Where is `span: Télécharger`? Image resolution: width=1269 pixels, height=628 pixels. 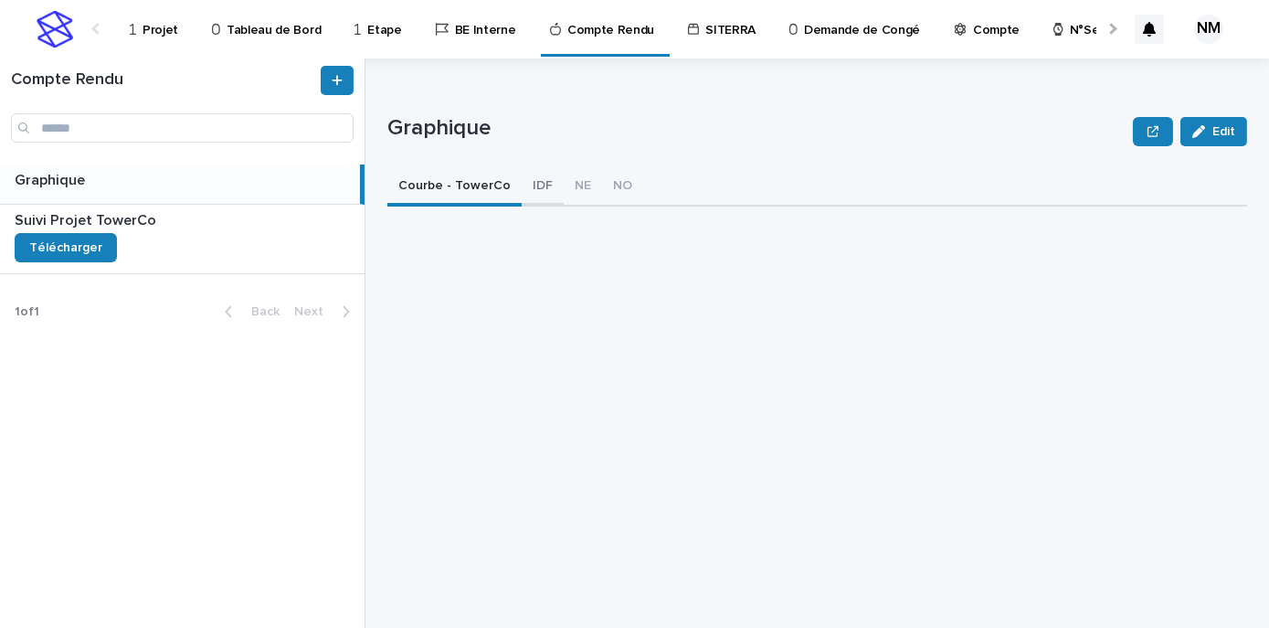 span: Télécharger is located at coordinates (66, 248).